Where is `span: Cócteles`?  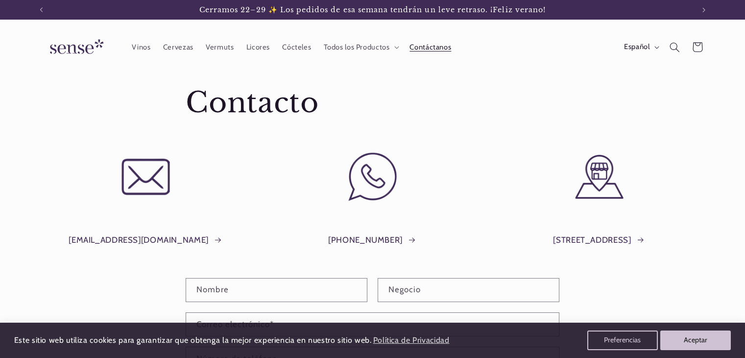
span: Cócteles is located at coordinates (296, 47).